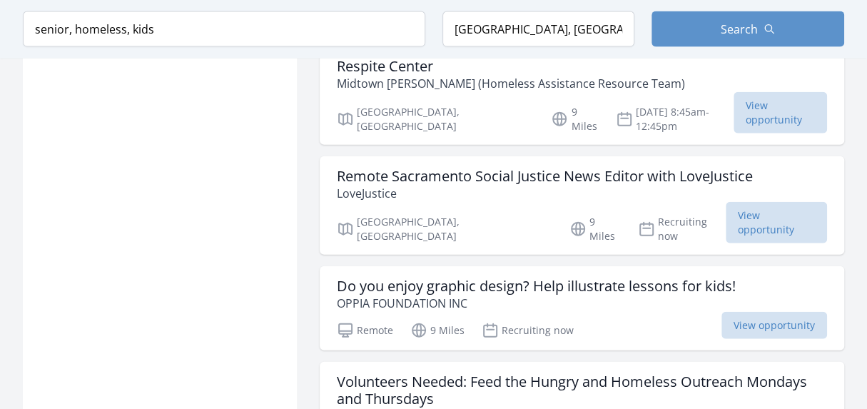 This screenshot has height=409, width=867. Describe the element at coordinates (581, 390) in the screenshot. I see `h3: Volunteers Needed: Feed the Hungry and Homeless Outreach Mondays and Thursdays` at that location.